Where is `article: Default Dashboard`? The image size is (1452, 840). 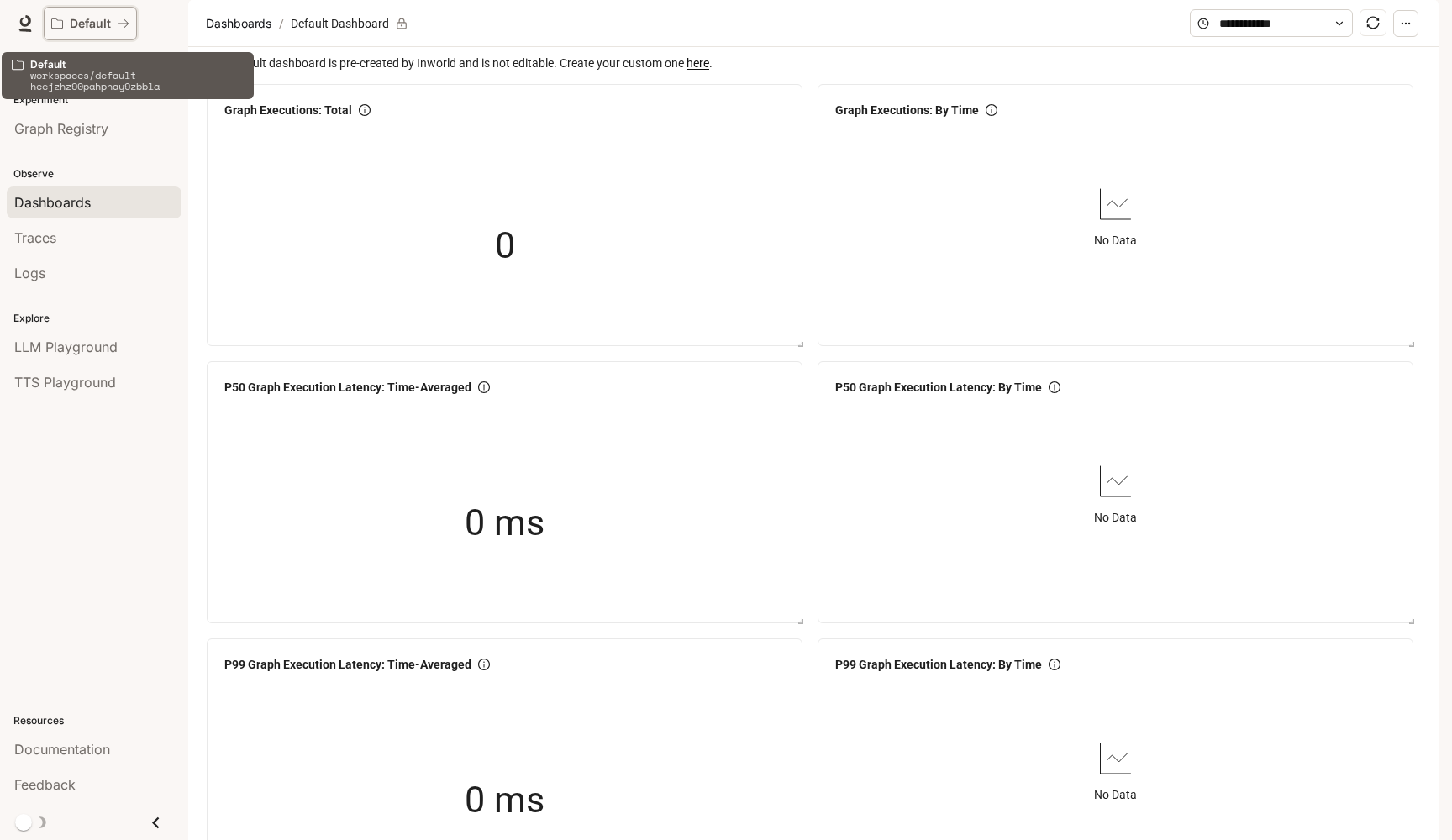
article: Default Dashboard is located at coordinates (340, 23).